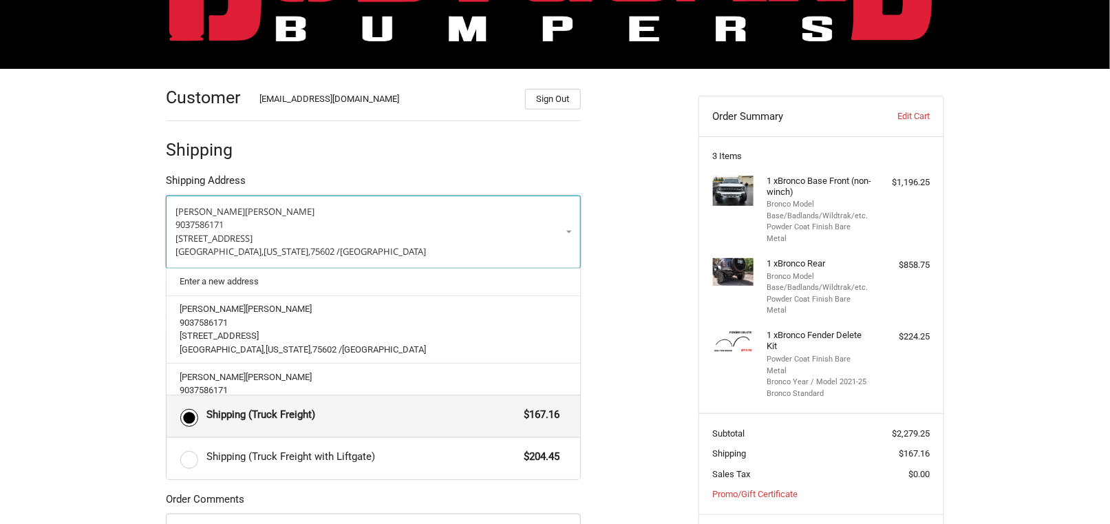 This screenshot has height=524, width=1110. What do you see at coordinates (903, 265) in the screenshot?
I see `div: $858.75` at bounding box center [903, 265].